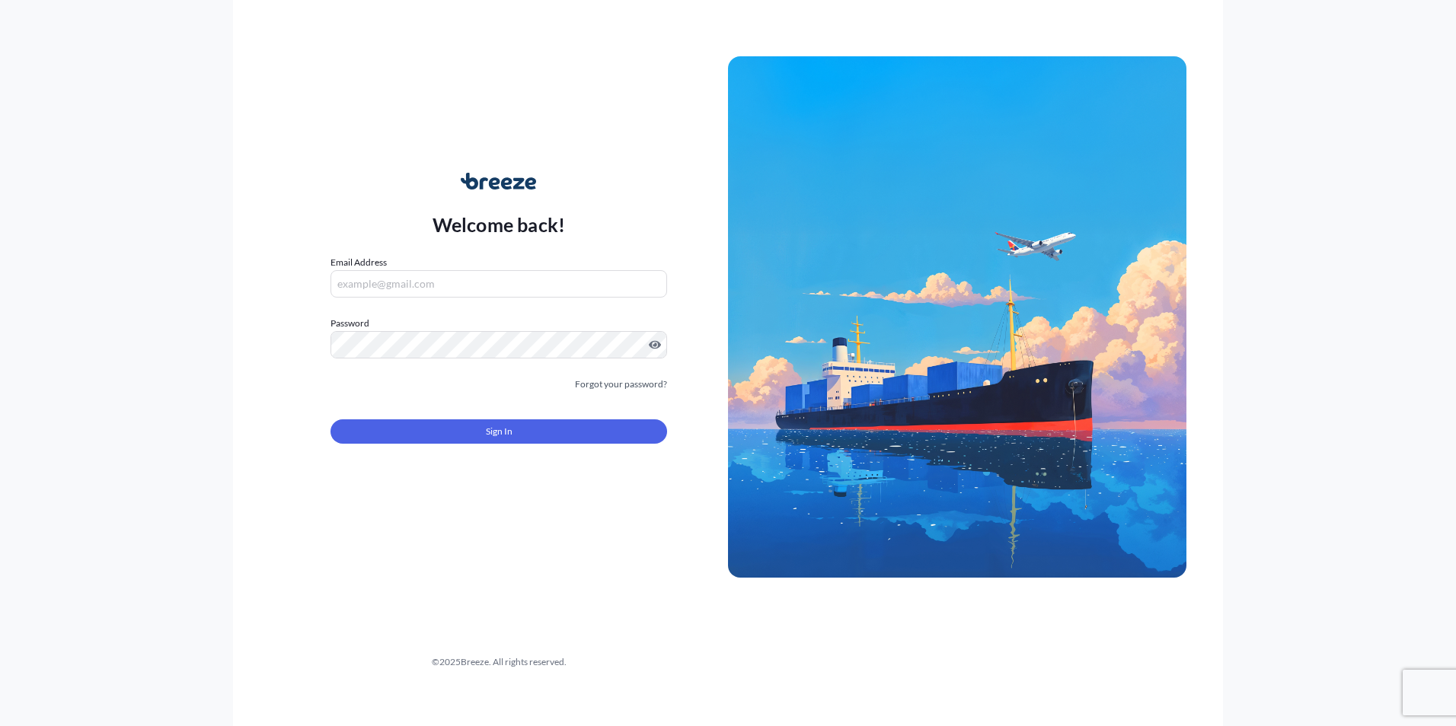 Image resolution: width=1456 pixels, height=726 pixels. Describe the element at coordinates (957, 317) in the screenshot. I see `img: Ship illustration` at that location.